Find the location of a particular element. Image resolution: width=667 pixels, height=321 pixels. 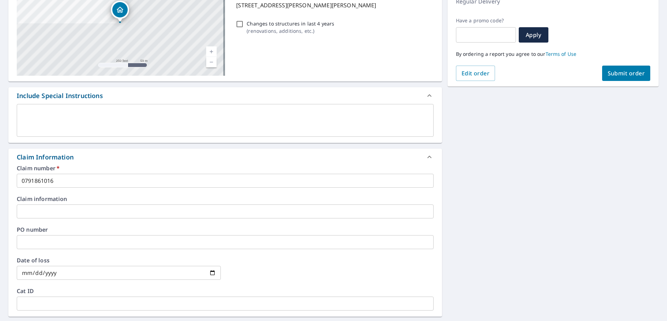

button: Edit order is located at coordinates (476, 73).